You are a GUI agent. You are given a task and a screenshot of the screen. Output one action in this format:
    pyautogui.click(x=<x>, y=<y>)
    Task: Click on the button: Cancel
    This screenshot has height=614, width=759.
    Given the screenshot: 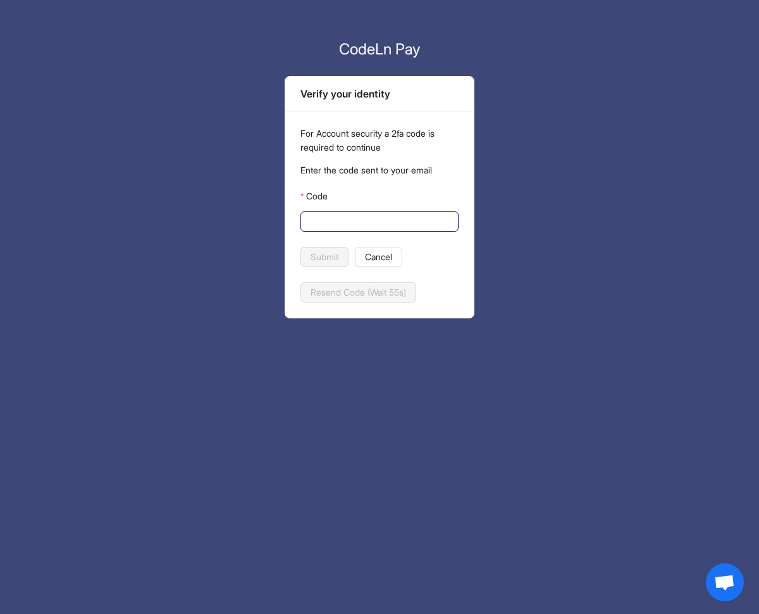 What is the action you would take?
    pyautogui.click(x=378, y=257)
    